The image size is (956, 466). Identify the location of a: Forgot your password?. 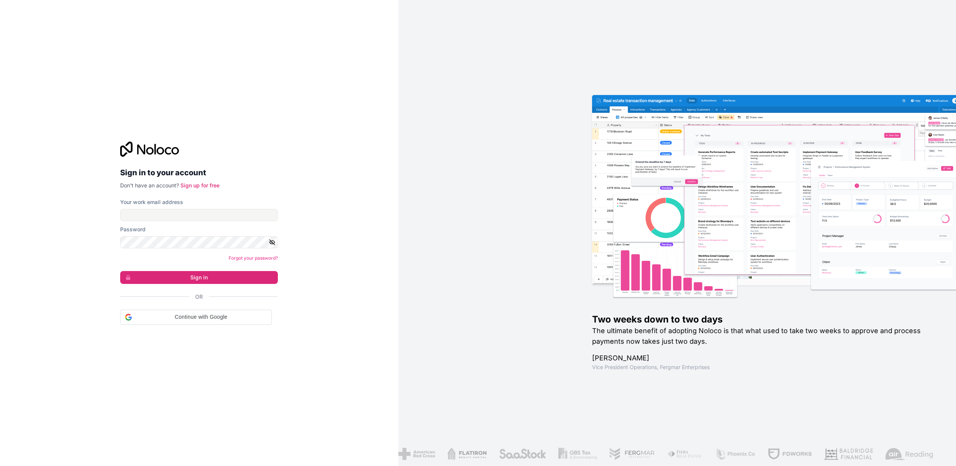
(253, 258).